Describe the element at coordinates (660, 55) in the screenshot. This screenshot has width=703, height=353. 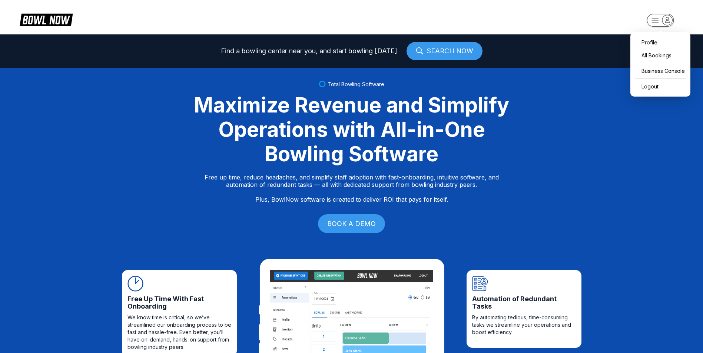
I see `div: All Bookings` at that location.